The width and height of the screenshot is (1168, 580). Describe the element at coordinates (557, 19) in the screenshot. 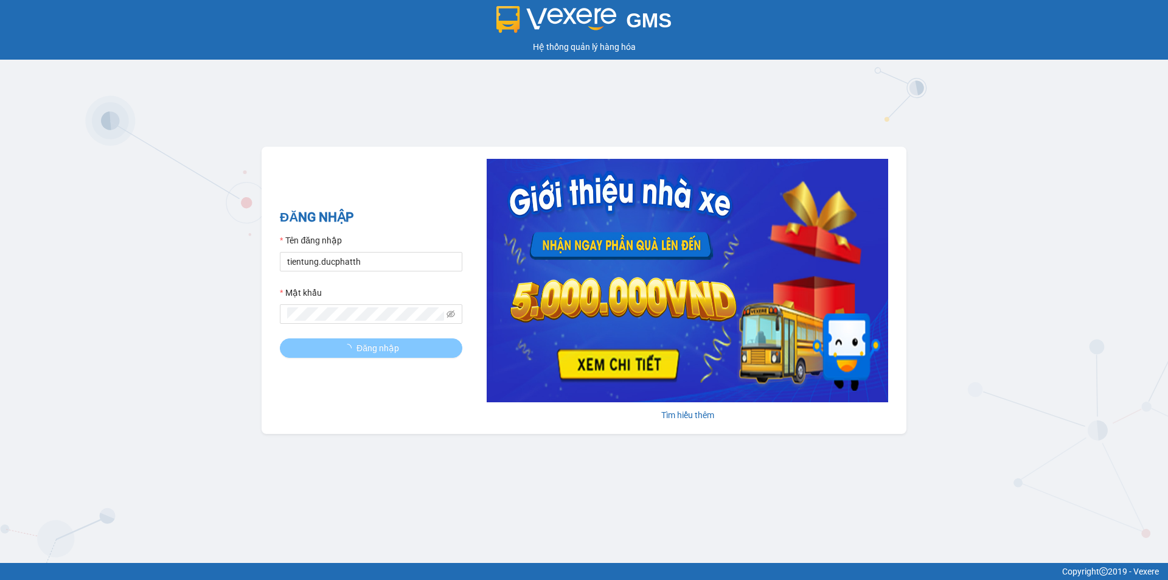

I see `img: logo 2` at that location.